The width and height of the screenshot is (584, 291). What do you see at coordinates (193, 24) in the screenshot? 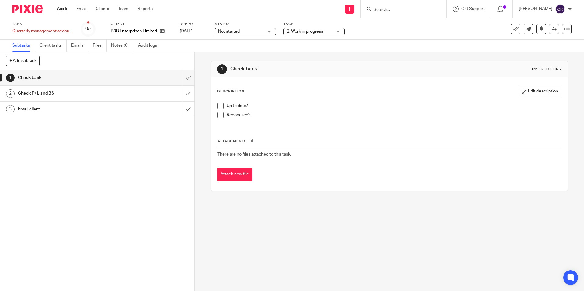
I see `label: Due by` at bounding box center [193, 24].